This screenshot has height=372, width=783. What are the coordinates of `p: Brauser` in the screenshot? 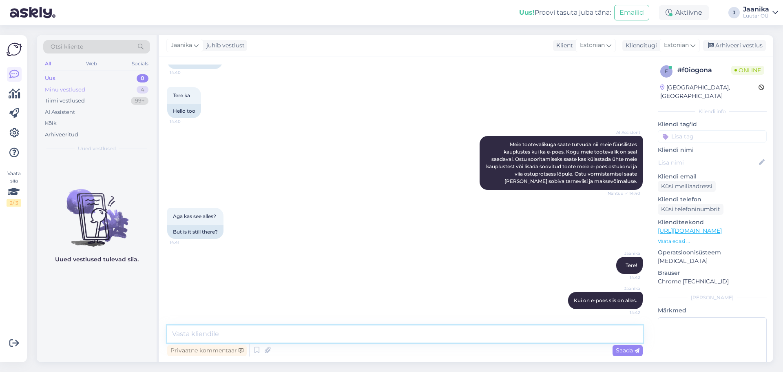 It's located at (712, 272).